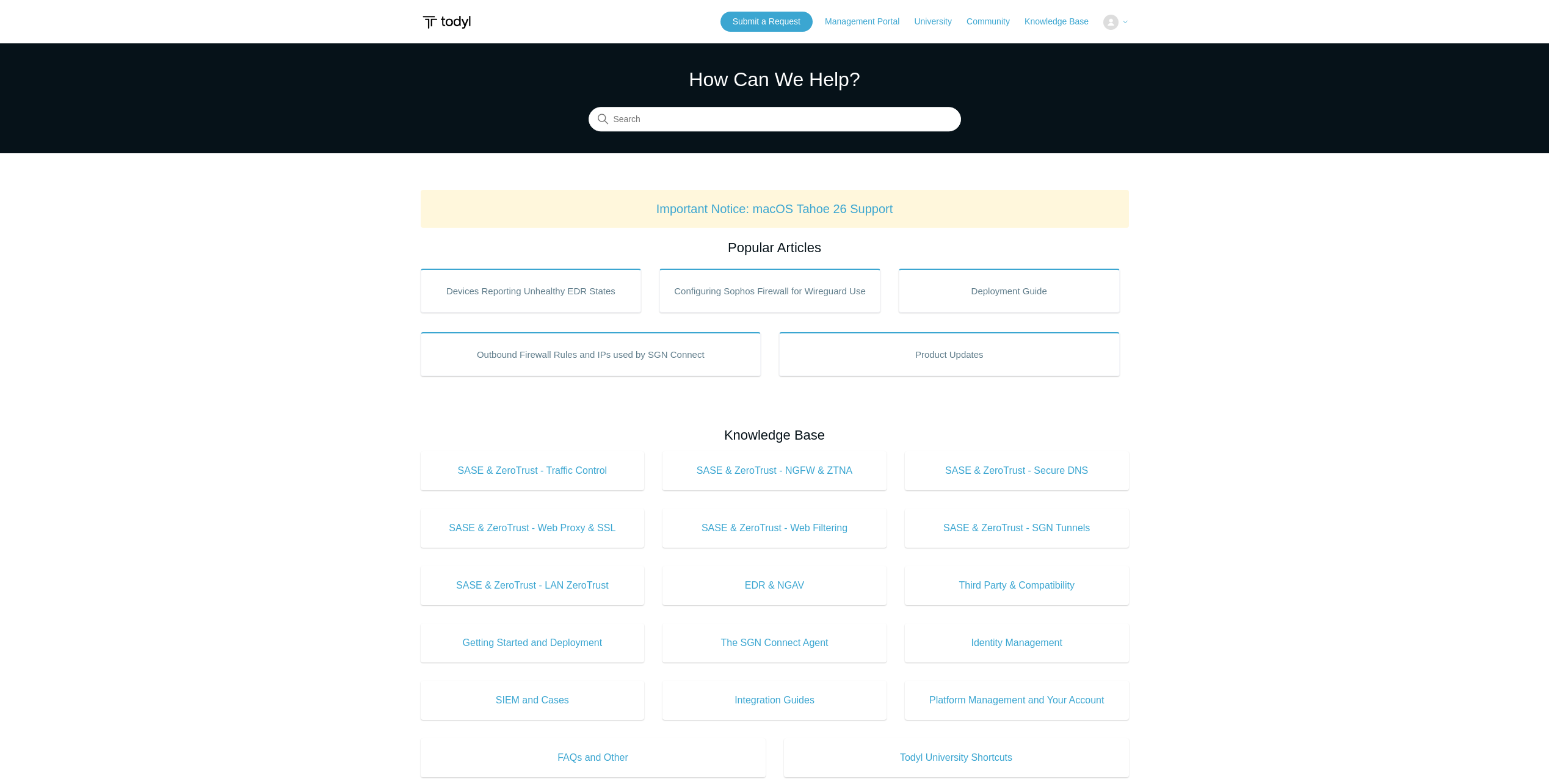  Describe the element at coordinates (774, 528) in the screenshot. I see `a: SASE & ZeroTrust - Web Filtering` at that location.